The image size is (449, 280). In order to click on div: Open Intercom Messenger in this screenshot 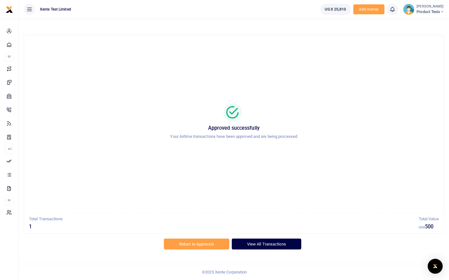, I will do `click(435, 267)`.